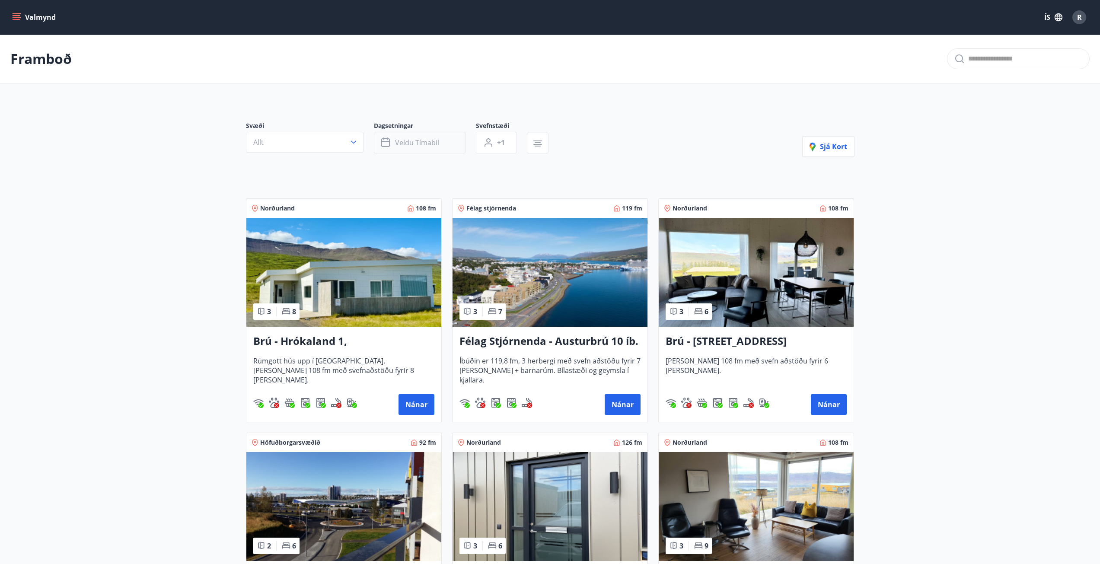 The image size is (1100, 564). Describe the element at coordinates (41, 59) in the screenshot. I see `p: Framboð` at that location.